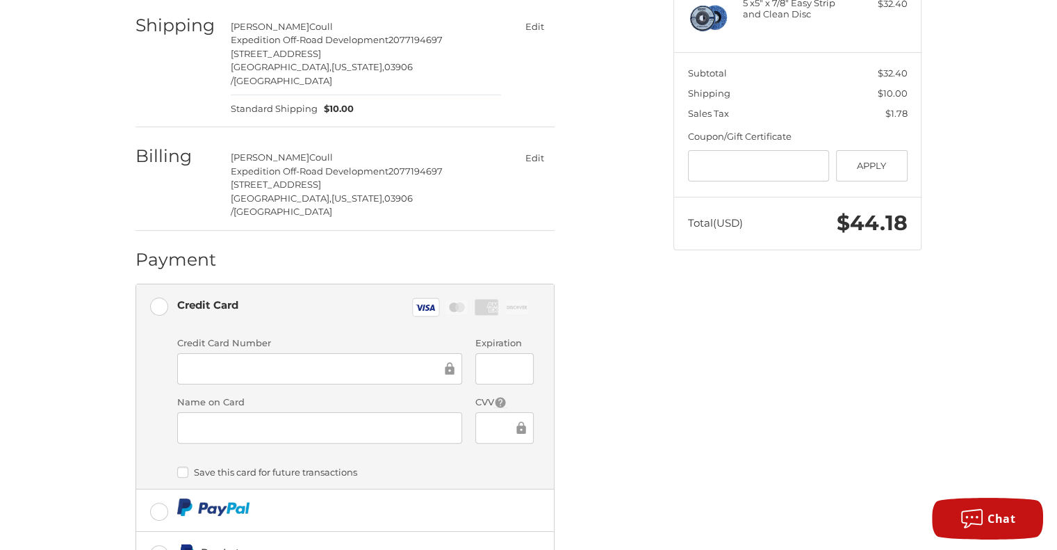 The height and width of the screenshot is (550, 1057). I want to click on span: 03906 /, so click(322, 74).